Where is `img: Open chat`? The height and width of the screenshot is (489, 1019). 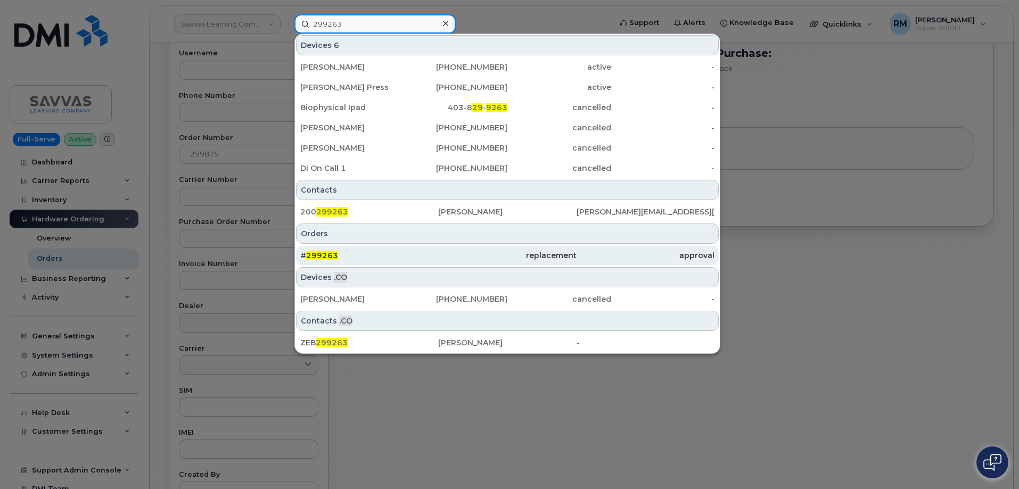 img: Open chat is located at coordinates (992, 463).